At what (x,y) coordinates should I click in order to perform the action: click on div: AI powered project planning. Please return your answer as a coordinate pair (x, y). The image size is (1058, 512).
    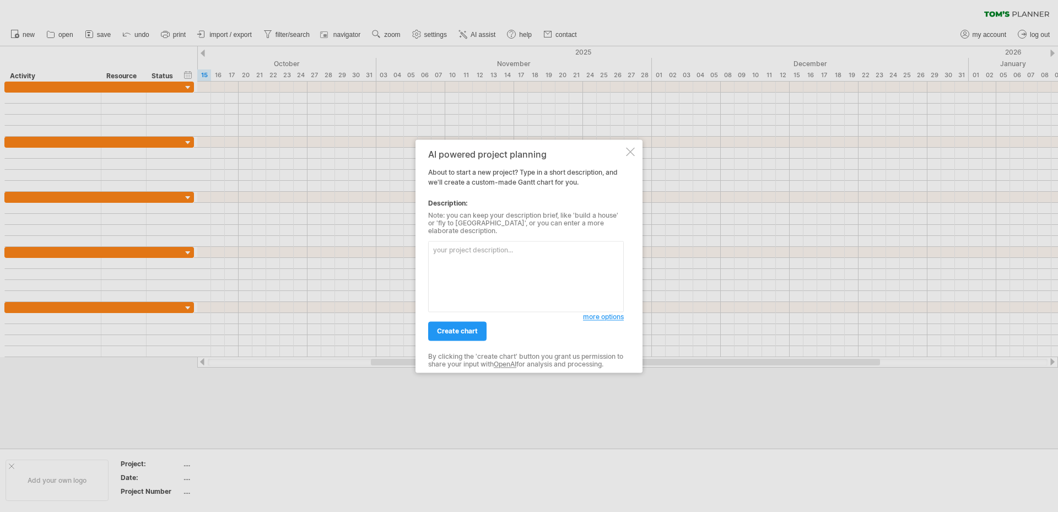
    Looking at the image, I should click on (526, 154).